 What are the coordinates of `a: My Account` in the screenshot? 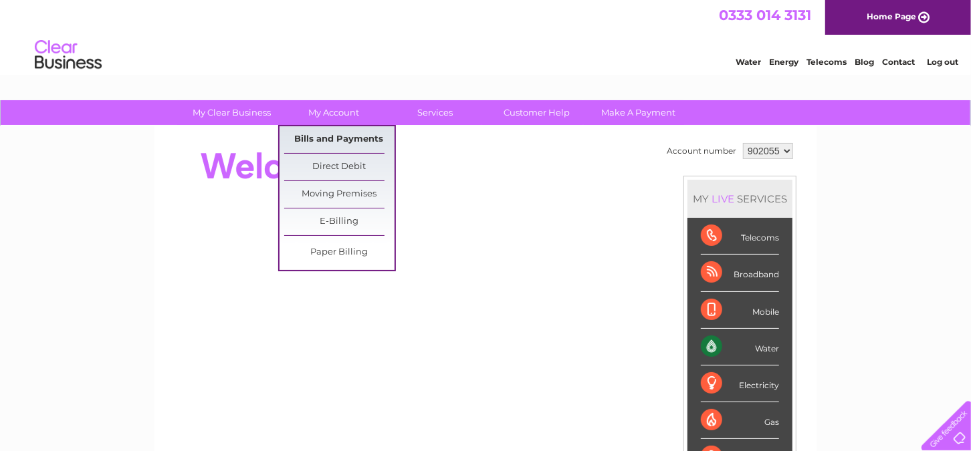 It's located at (334, 112).